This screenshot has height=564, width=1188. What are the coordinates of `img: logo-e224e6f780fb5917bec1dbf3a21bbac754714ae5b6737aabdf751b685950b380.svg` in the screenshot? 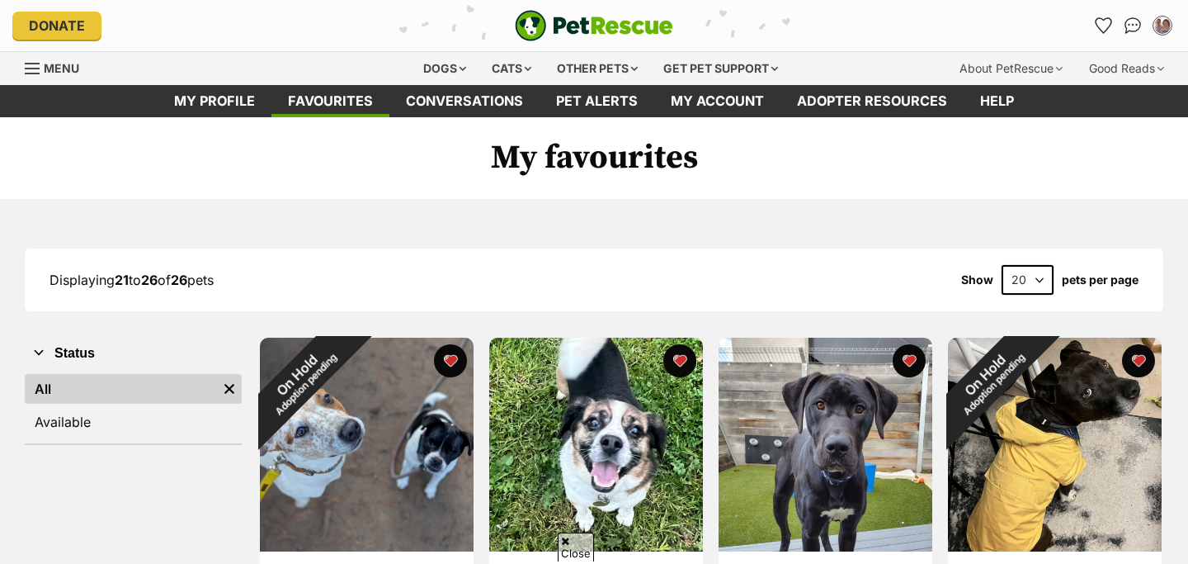 It's located at (594, 26).